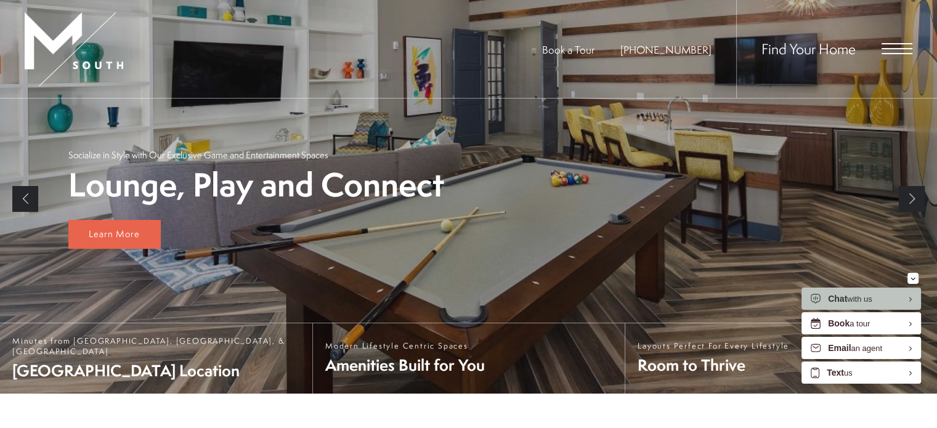 This screenshot has width=937, height=428. I want to click on span: Book a Tour, so click(568, 49).